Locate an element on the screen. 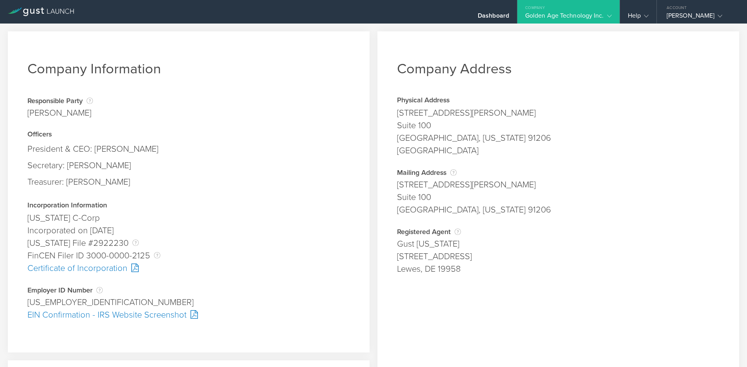  div: Chat Widget is located at coordinates (728, 348).